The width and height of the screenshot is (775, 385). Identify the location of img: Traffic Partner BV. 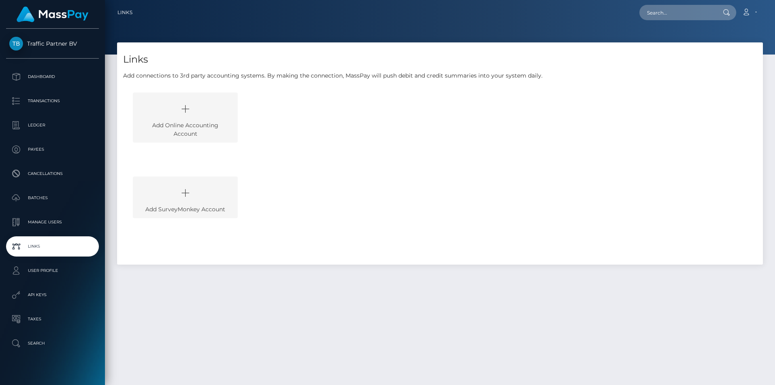
(16, 44).